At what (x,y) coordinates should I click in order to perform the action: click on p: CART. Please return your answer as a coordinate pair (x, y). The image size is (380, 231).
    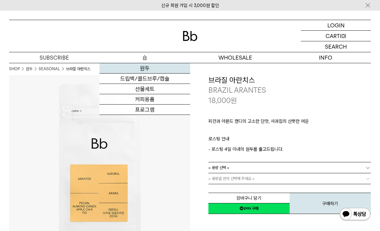
    Looking at the image, I should click on (332, 36).